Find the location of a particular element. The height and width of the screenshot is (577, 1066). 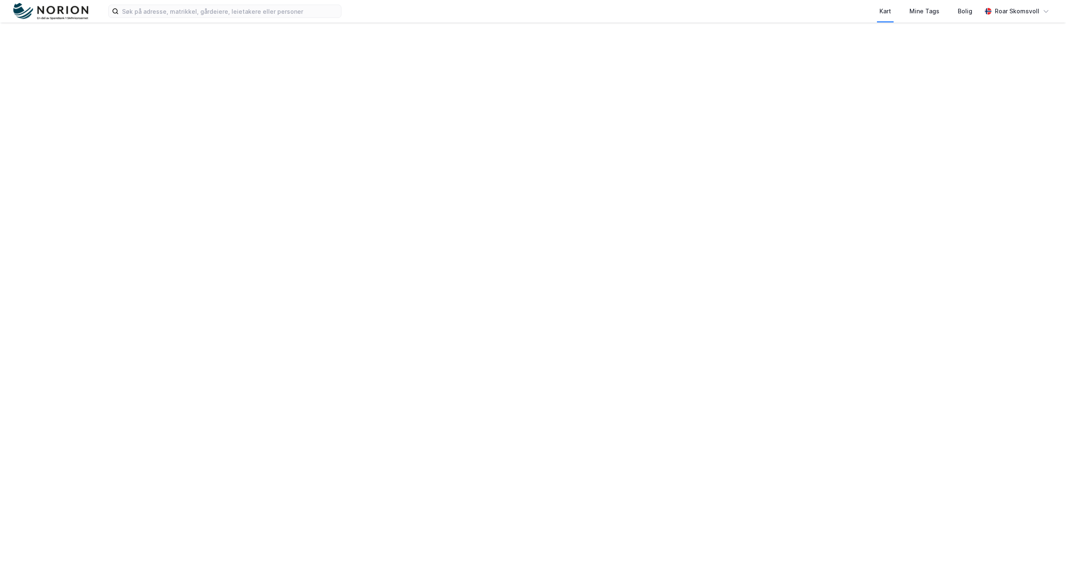

div: Mine Tags is located at coordinates (924, 11).